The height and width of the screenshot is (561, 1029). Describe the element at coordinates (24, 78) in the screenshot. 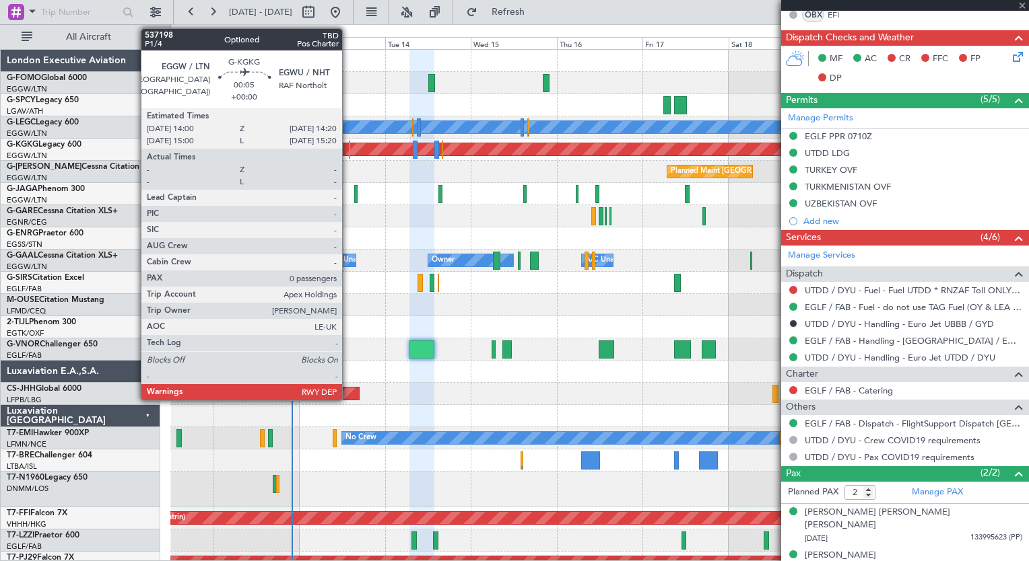

I see `span: G-FOMO` at that location.